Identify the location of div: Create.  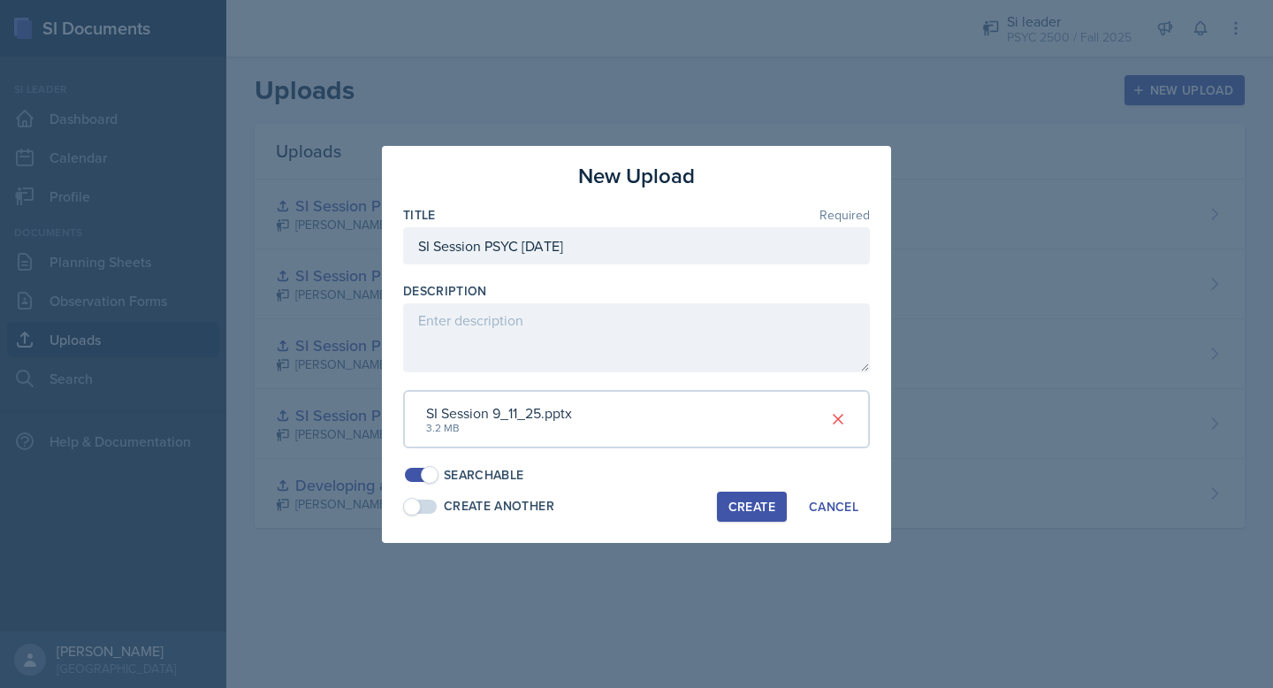
(751, 507).